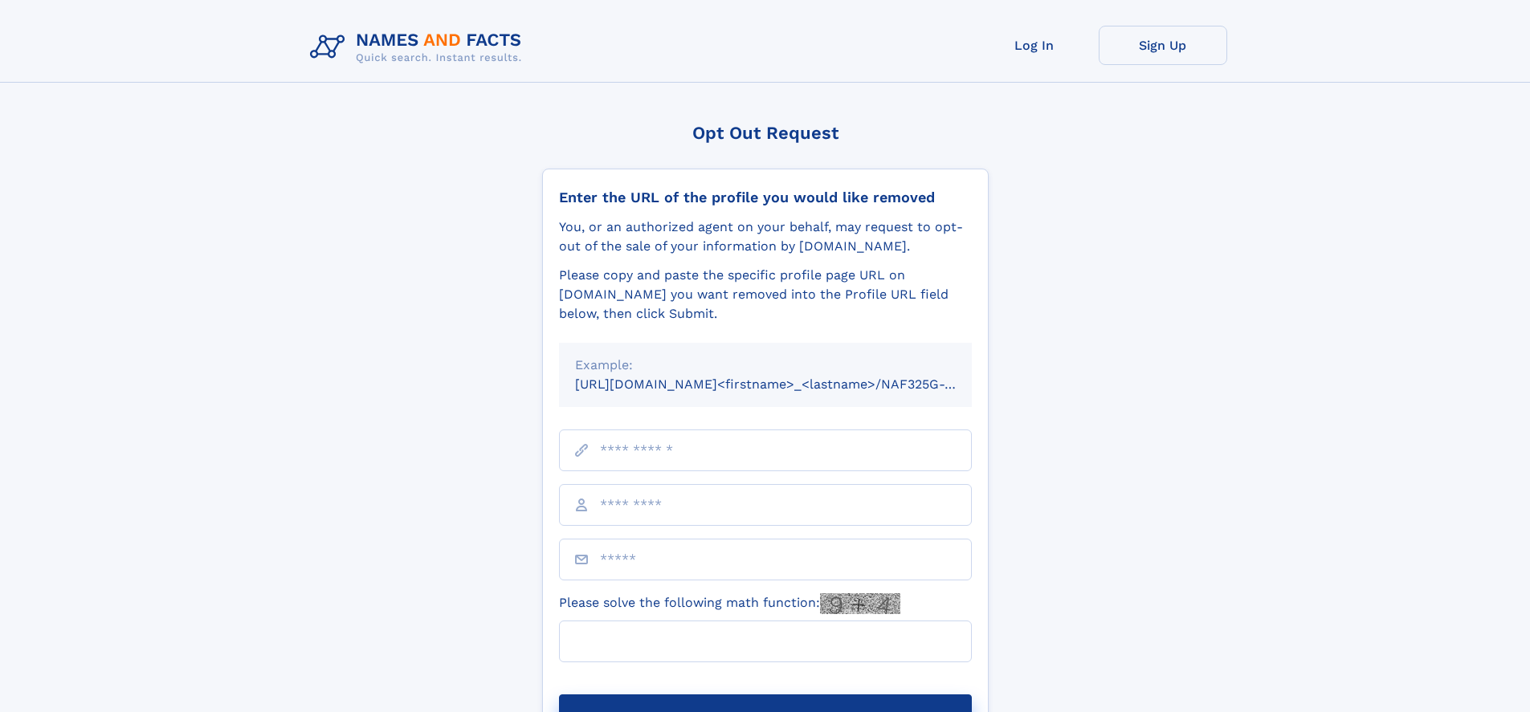  Describe the element at coordinates (765, 365) in the screenshot. I see `div: Example:` at that location.